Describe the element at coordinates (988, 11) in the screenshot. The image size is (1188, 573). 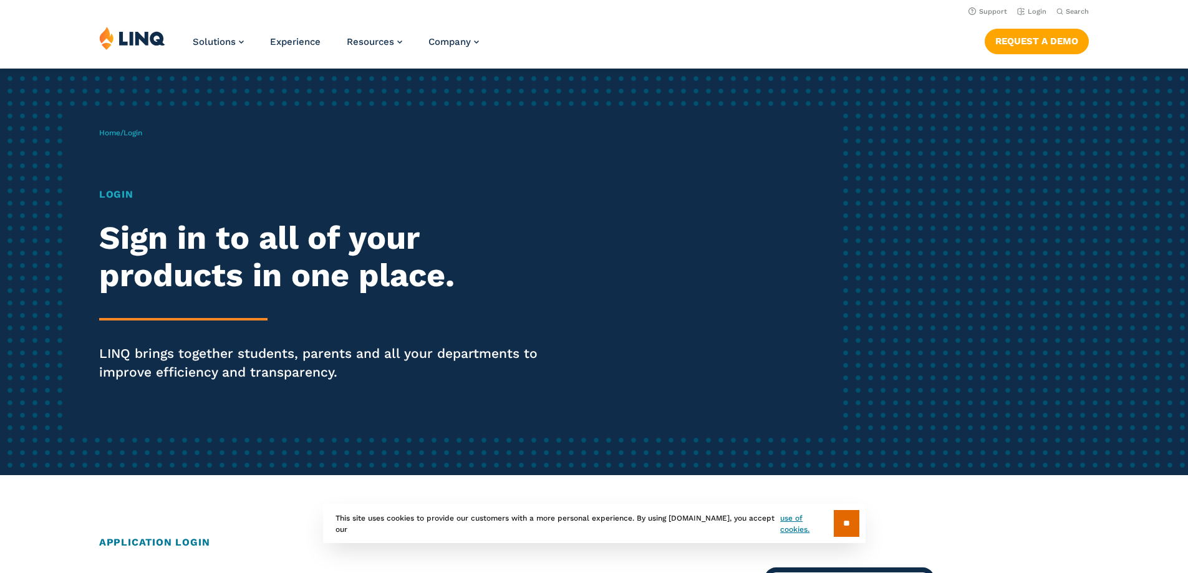
I see `a: Support` at that location.